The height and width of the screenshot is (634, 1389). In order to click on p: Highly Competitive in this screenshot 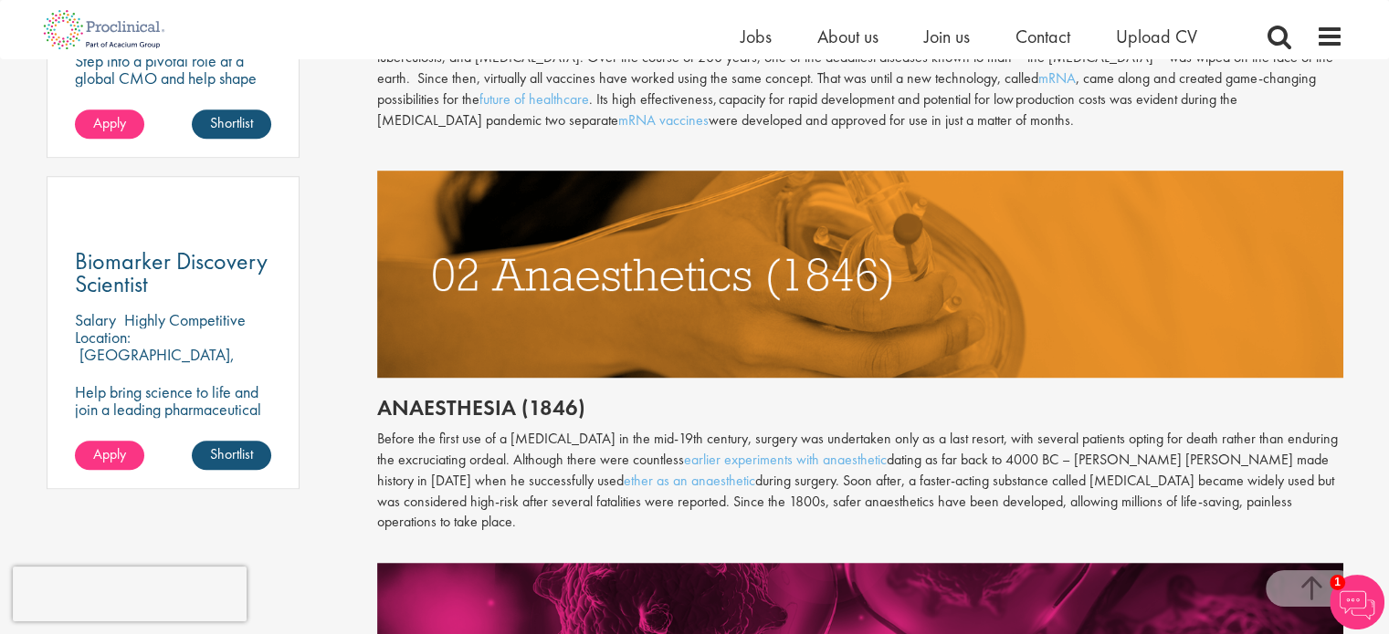, I will do `click(184, 320)`.